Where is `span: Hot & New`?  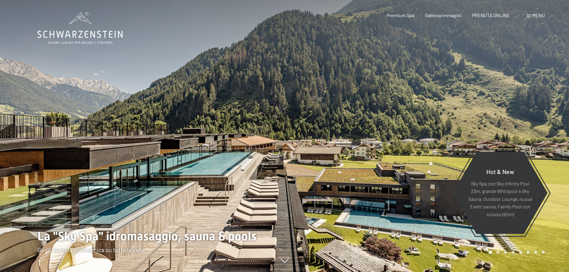 span: Hot & New is located at coordinates (500, 171).